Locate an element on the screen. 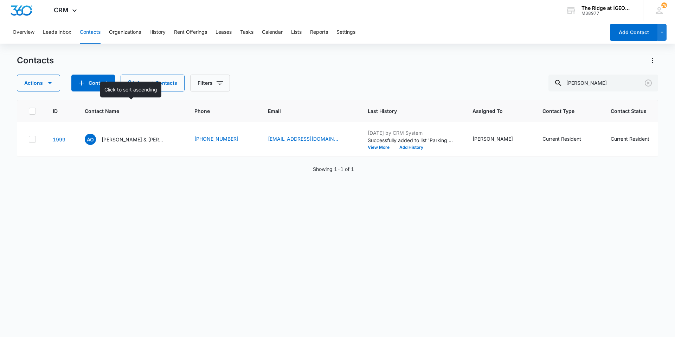  button: Reports is located at coordinates (319, 32).